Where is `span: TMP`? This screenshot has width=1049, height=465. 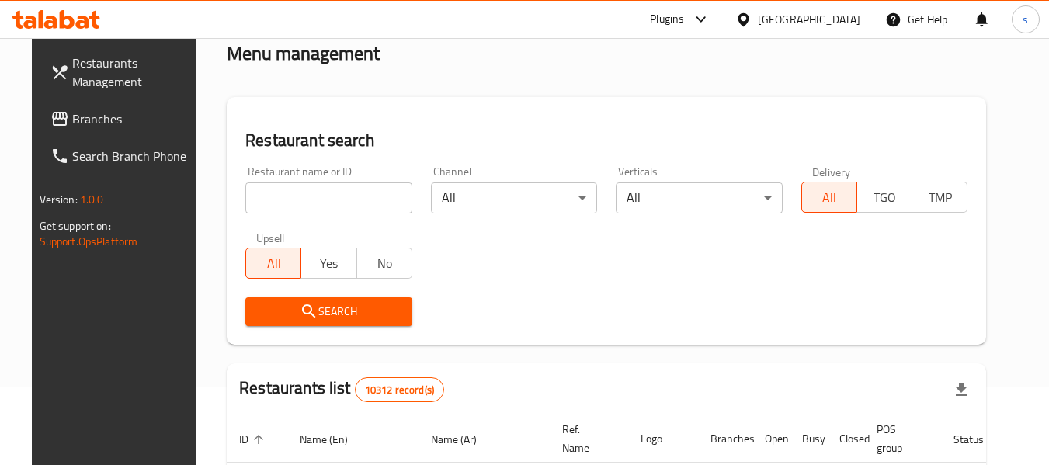
span: TMP is located at coordinates (939, 197).